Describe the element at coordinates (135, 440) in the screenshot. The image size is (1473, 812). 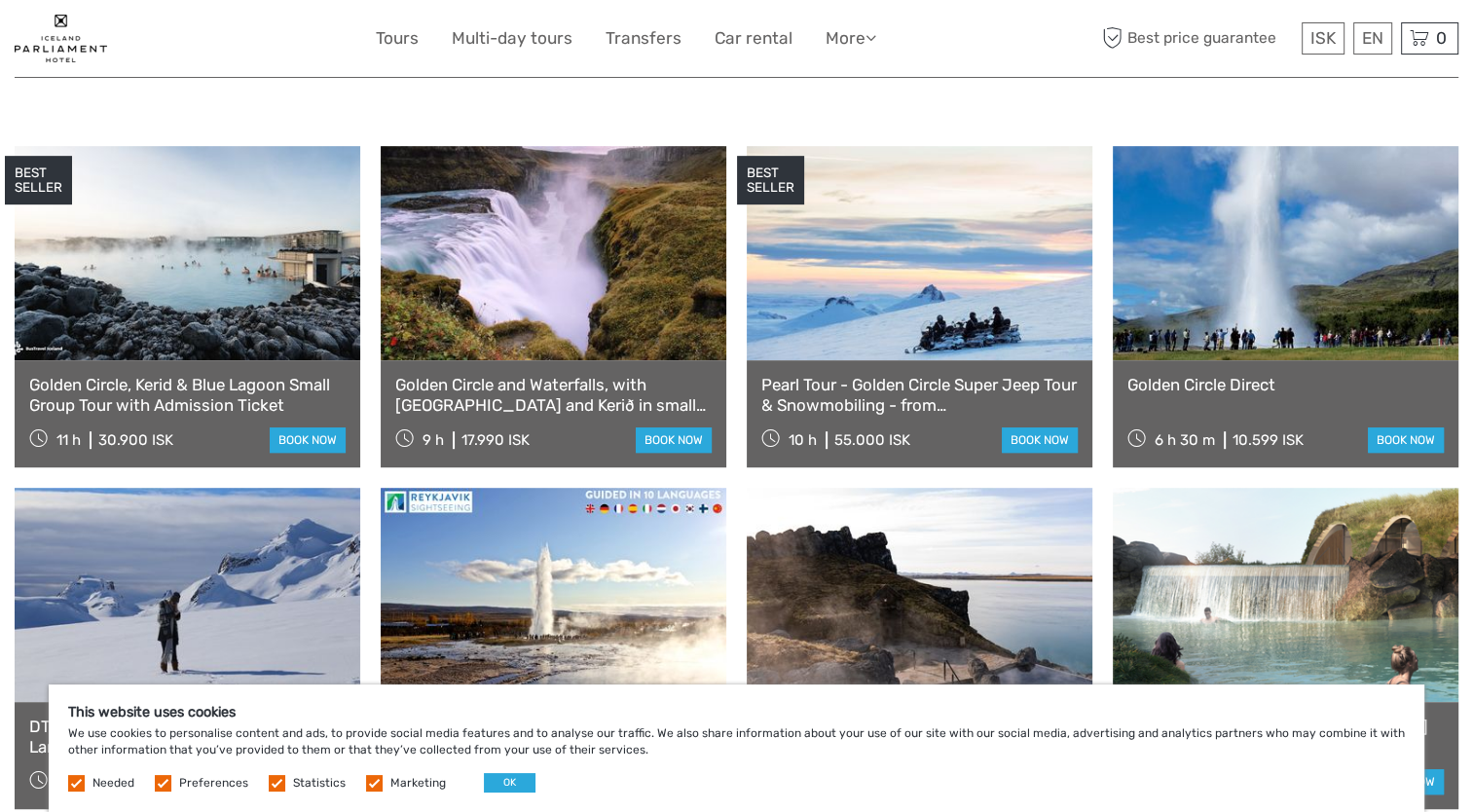
I see `div: 30.900 ISK` at that location.